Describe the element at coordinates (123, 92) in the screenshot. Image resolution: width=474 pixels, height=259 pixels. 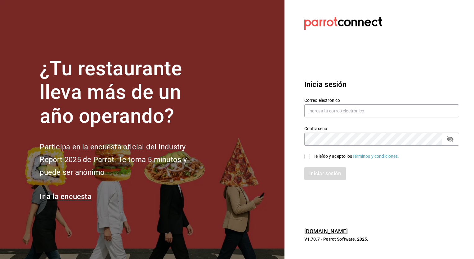
I see `h1: ¿Tu restaurante lleva más de un año operando?` at that location.